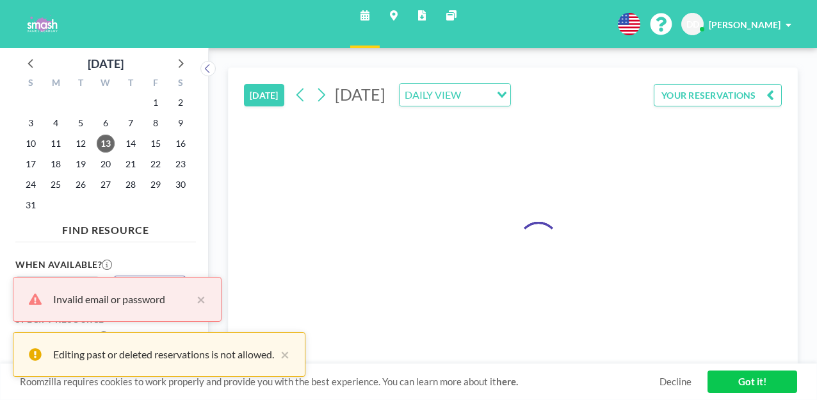 The image size is (817, 400). Describe the element at coordinates (131, 184) in the screenshot. I see `span: Thursday, August 28, 2025` at that location.